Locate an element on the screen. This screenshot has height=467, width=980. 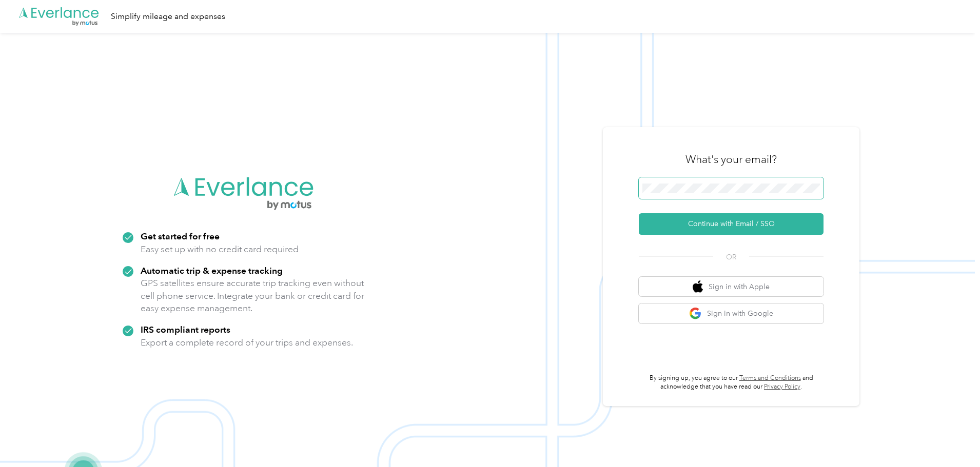
strong: Get started for free is located at coordinates (180, 236).